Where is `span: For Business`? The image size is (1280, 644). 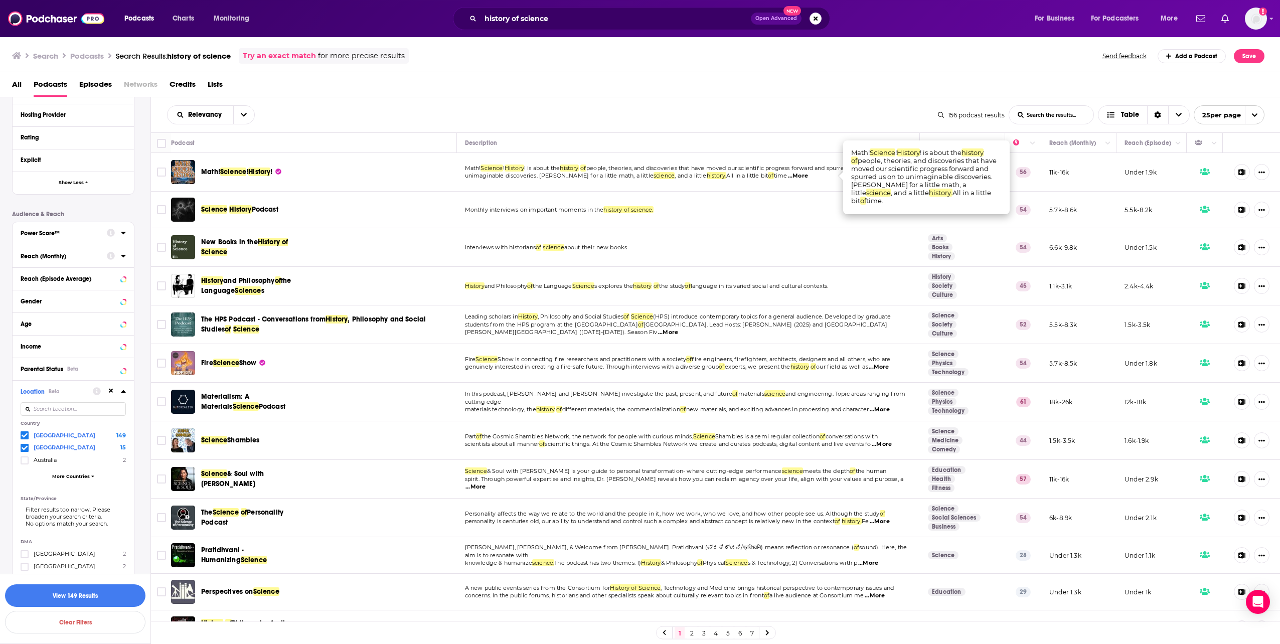
span: For Business is located at coordinates (1054, 19).